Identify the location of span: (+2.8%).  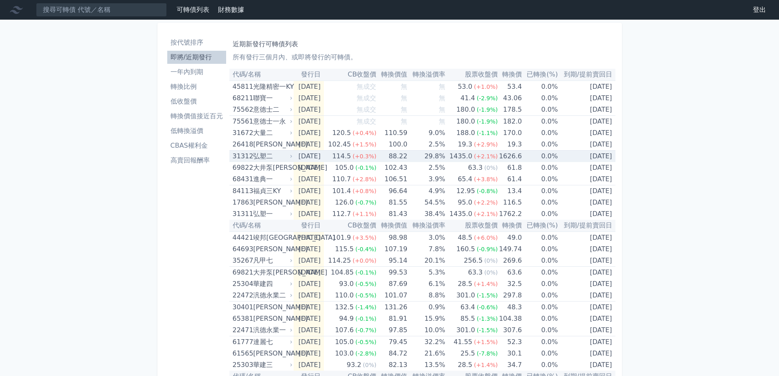
(364, 179).